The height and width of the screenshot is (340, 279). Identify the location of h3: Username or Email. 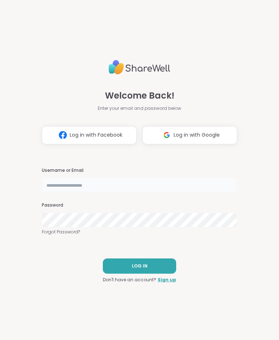
(139, 171).